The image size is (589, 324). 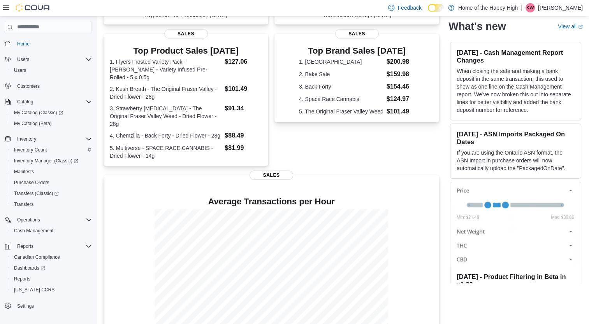 What do you see at coordinates (51, 231) in the screenshot?
I see `button: Cash Management` at bounding box center [51, 231].